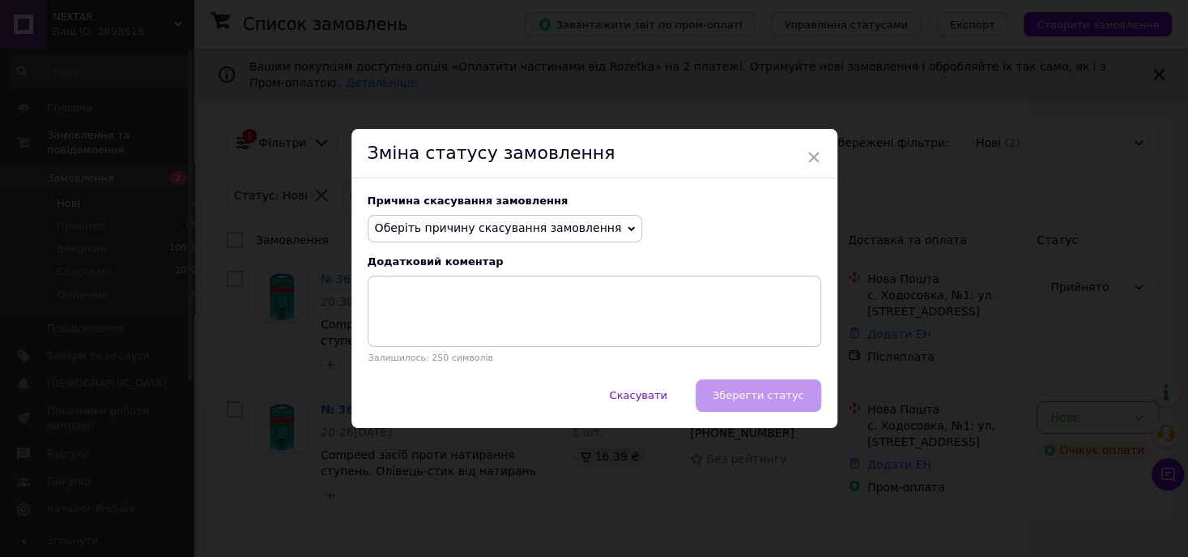 This screenshot has height=557, width=1188. Describe the element at coordinates (638, 395) in the screenshot. I see `button: Скасувати` at that location.